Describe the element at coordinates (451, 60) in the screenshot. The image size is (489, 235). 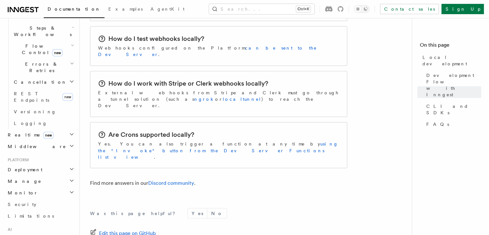
I see `a: Local development` at that location.